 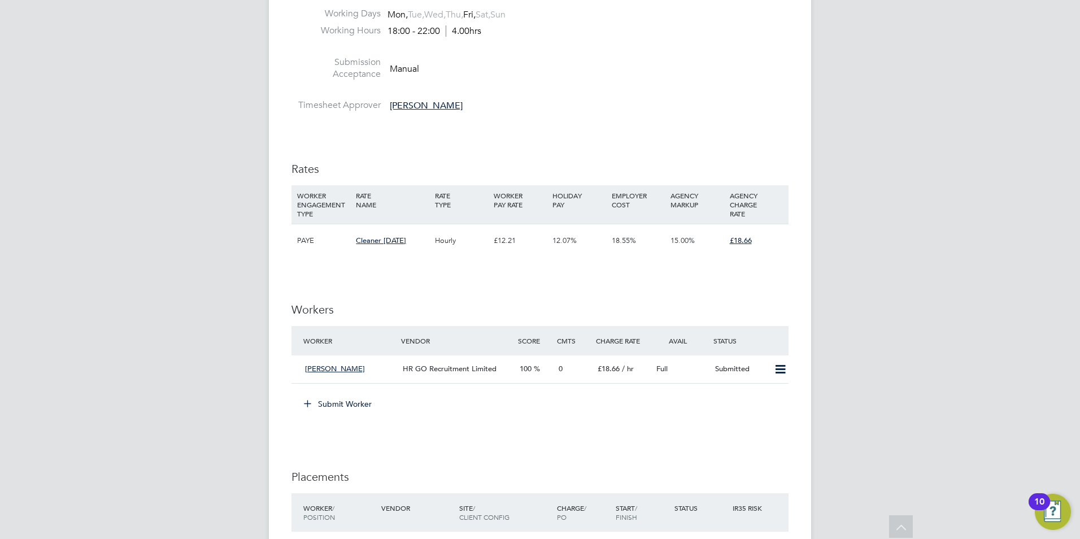 What do you see at coordinates (454, 15) in the screenshot?
I see `span: Thu,` at bounding box center [454, 15].